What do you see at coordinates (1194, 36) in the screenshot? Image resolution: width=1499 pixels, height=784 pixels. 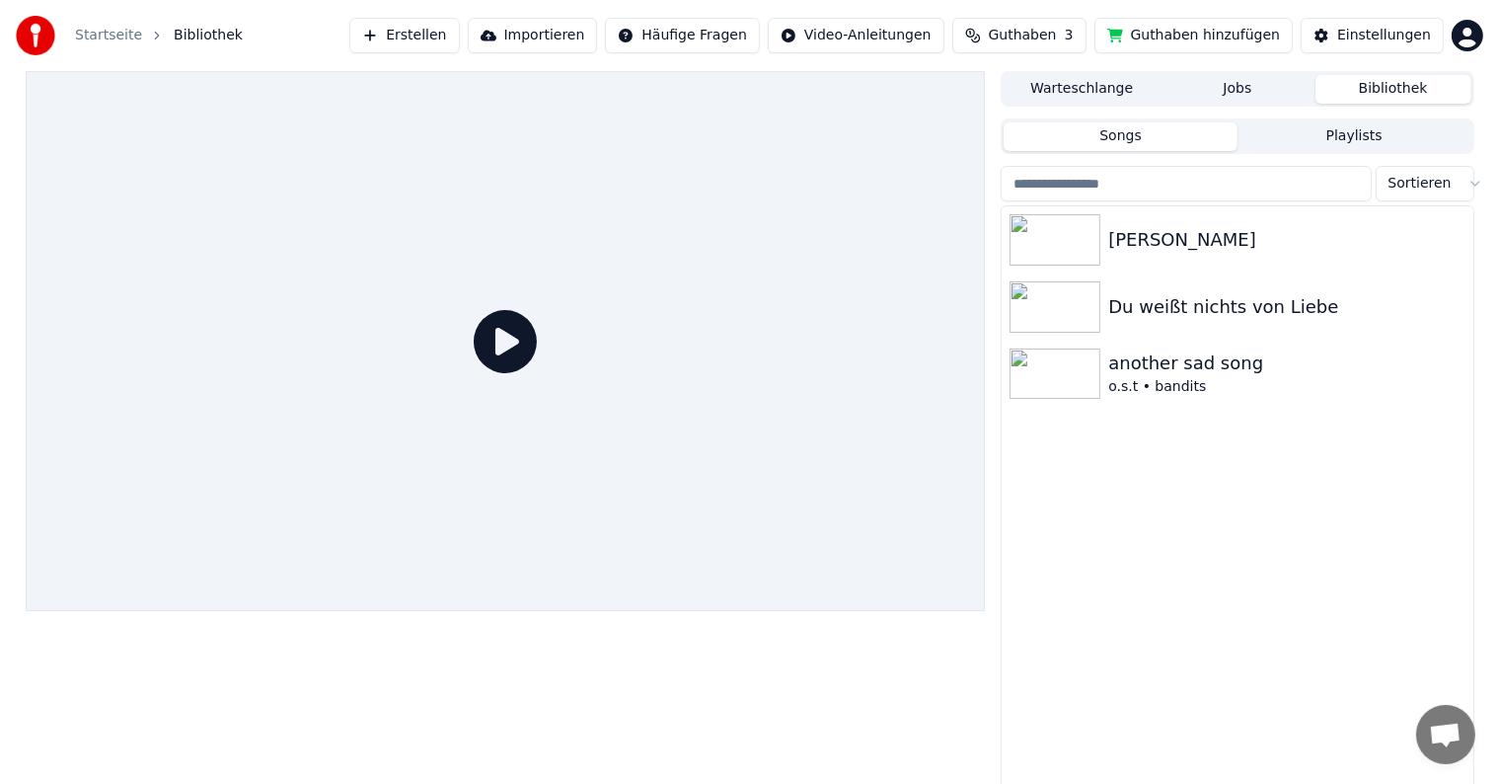 I see `button: Guthaben hinzufügen` at bounding box center [1194, 36].